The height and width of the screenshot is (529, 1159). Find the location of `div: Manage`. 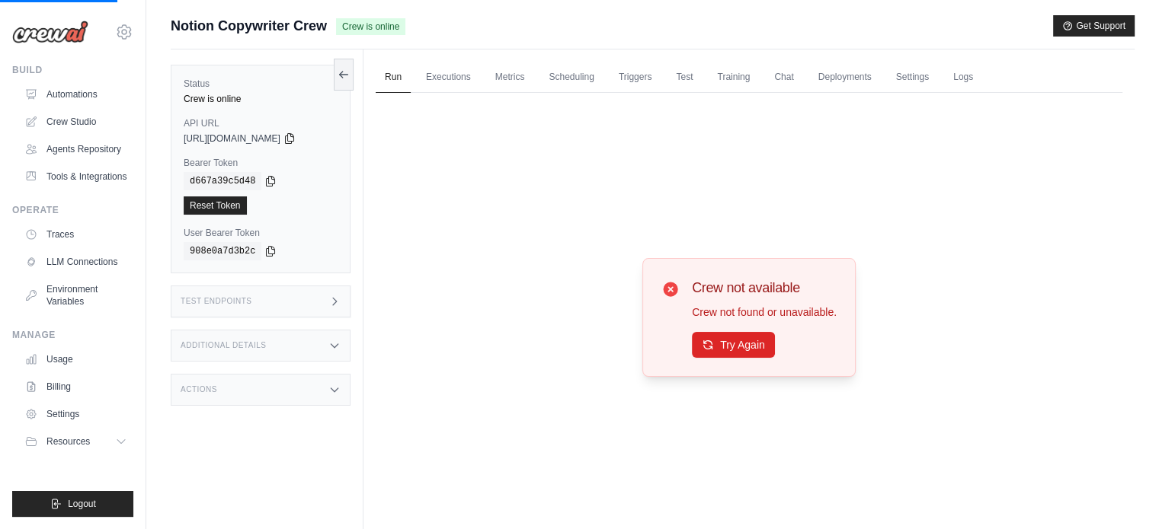

div: Manage is located at coordinates (72, 335).